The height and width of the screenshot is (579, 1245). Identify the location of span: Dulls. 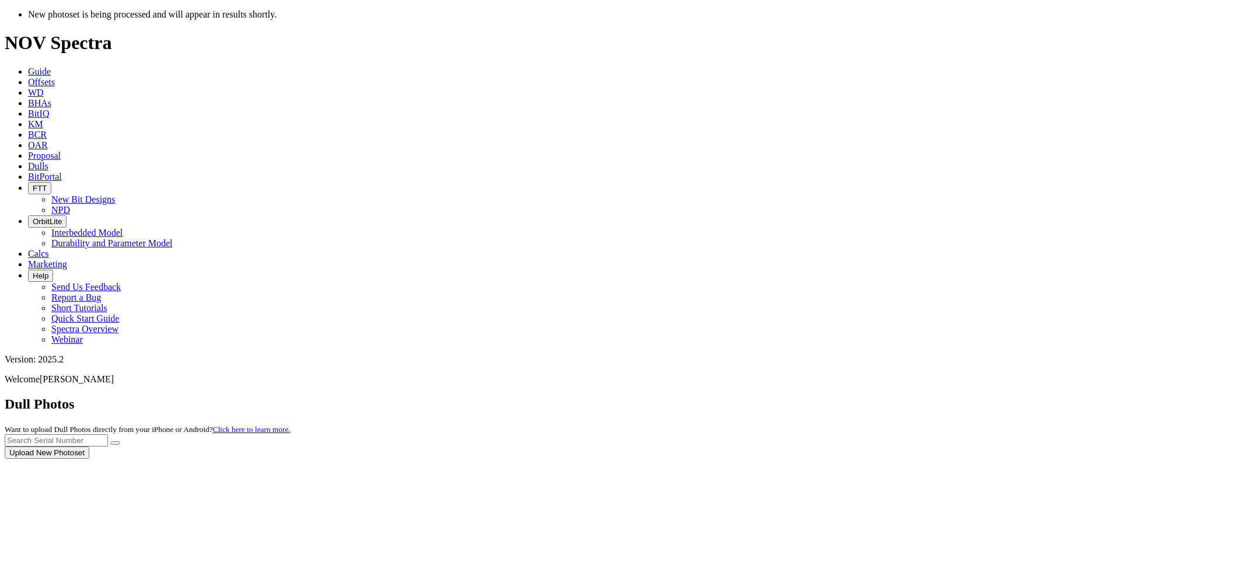
(38, 166).